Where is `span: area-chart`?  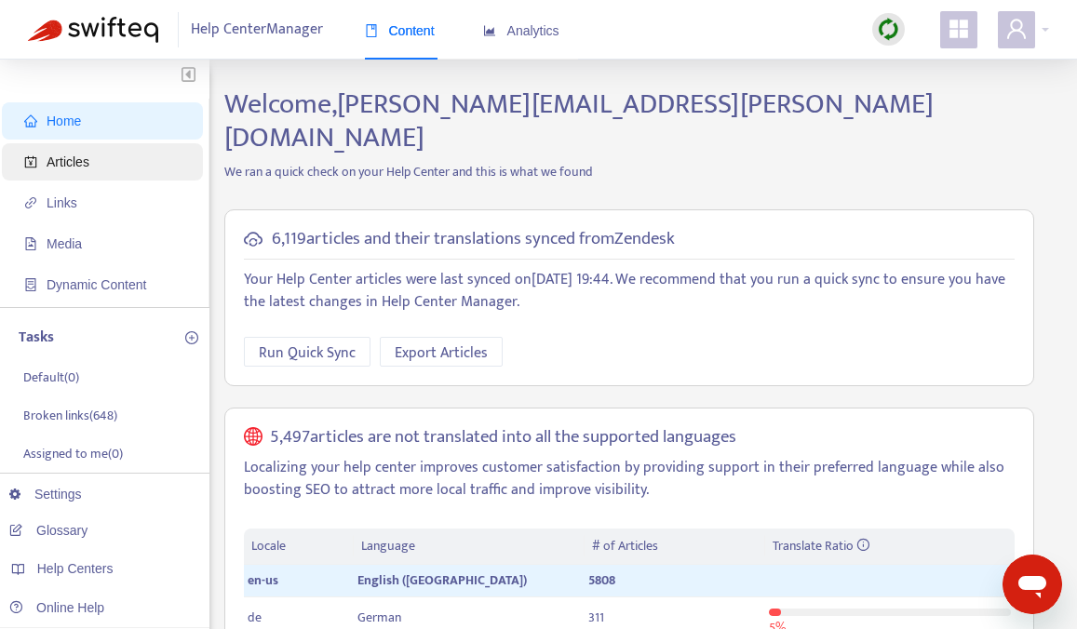 span: area-chart is located at coordinates (489, 31).